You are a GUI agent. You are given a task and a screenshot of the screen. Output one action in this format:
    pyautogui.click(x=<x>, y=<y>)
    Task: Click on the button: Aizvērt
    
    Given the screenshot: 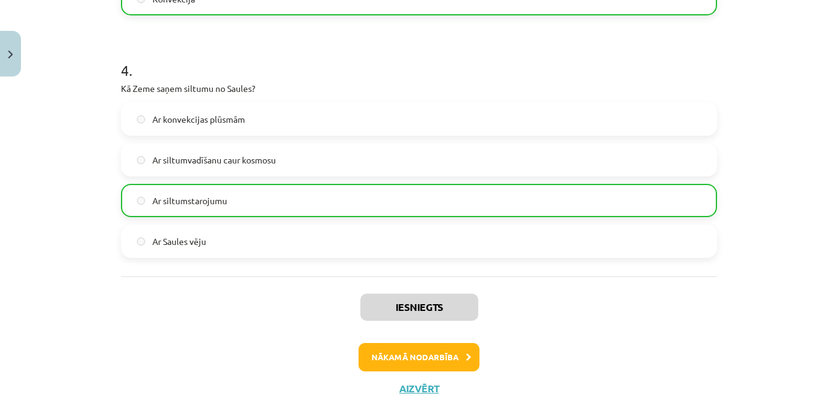 What is the action you would take?
    pyautogui.click(x=419, y=389)
    